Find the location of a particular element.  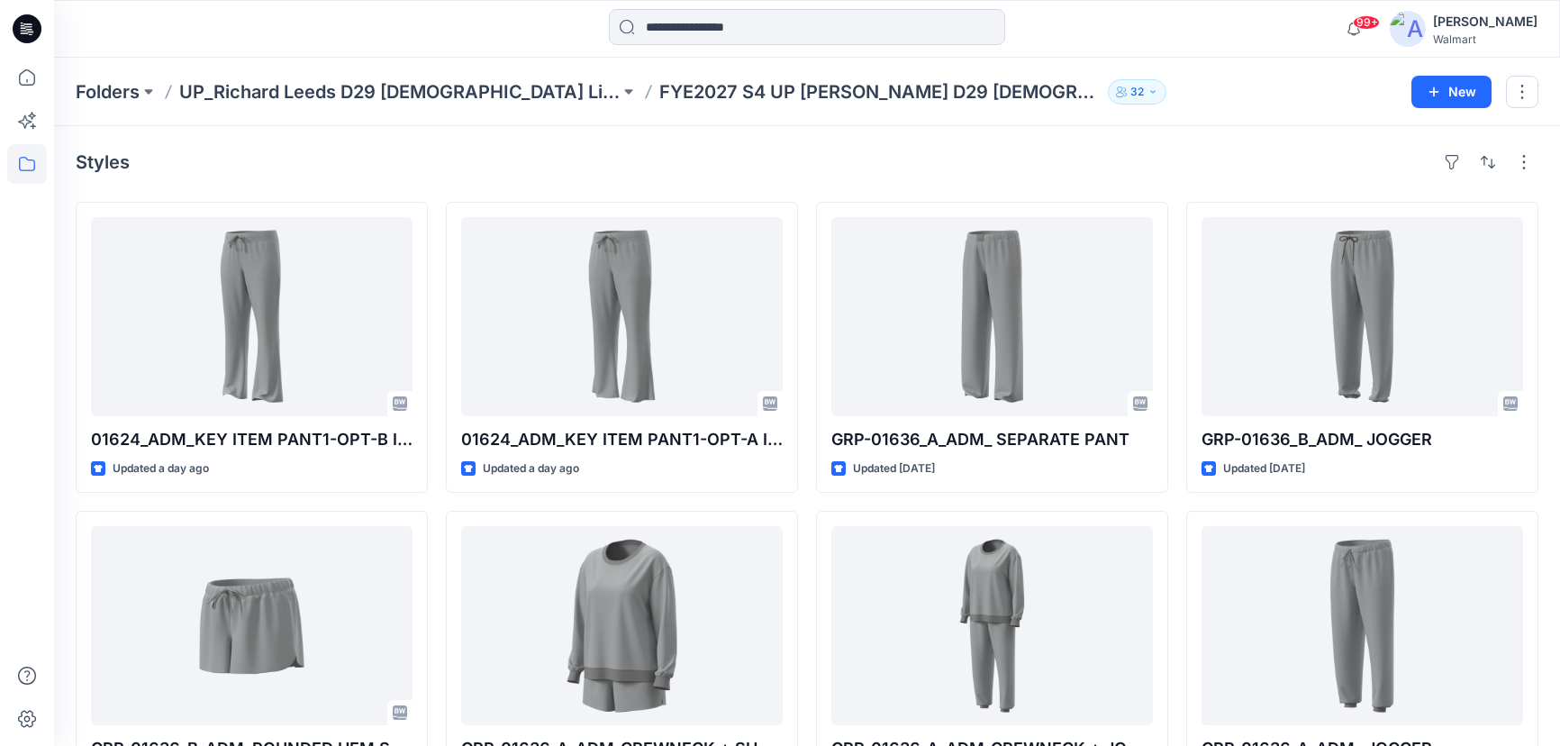

p: 32 is located at coordinates (1136, 92).